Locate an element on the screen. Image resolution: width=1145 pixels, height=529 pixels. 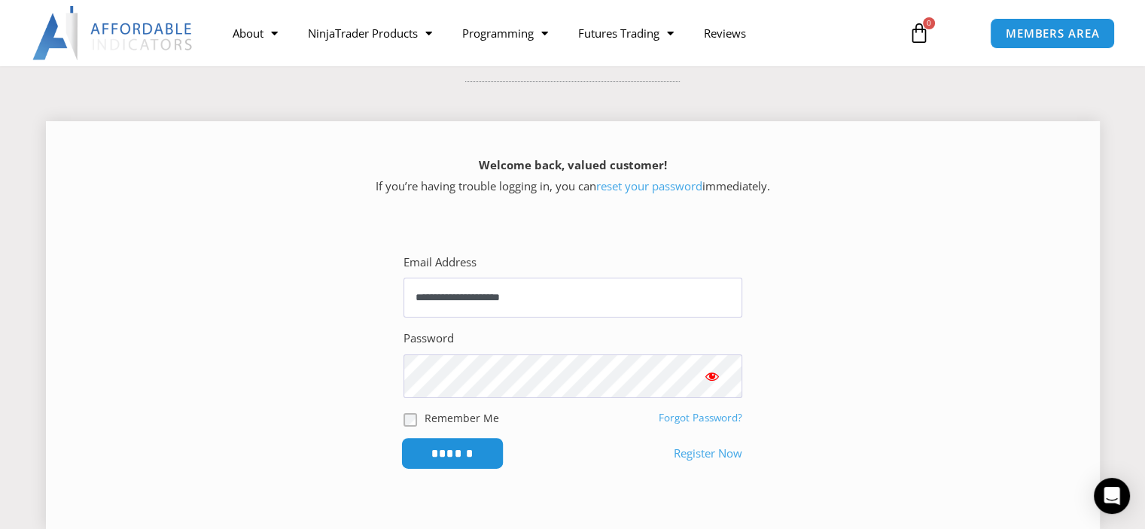
a: Programming is located at coordinates (505, 33).